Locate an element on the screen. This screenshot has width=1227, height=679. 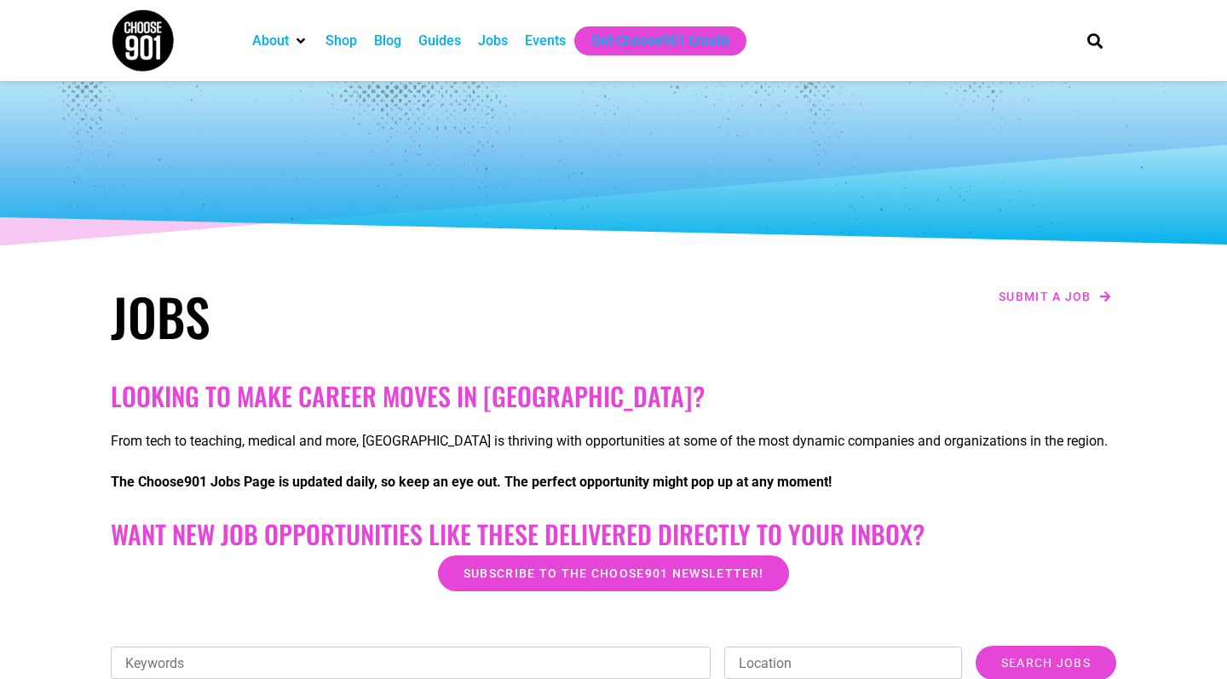
div: Events is located at coordinates (545, 41).